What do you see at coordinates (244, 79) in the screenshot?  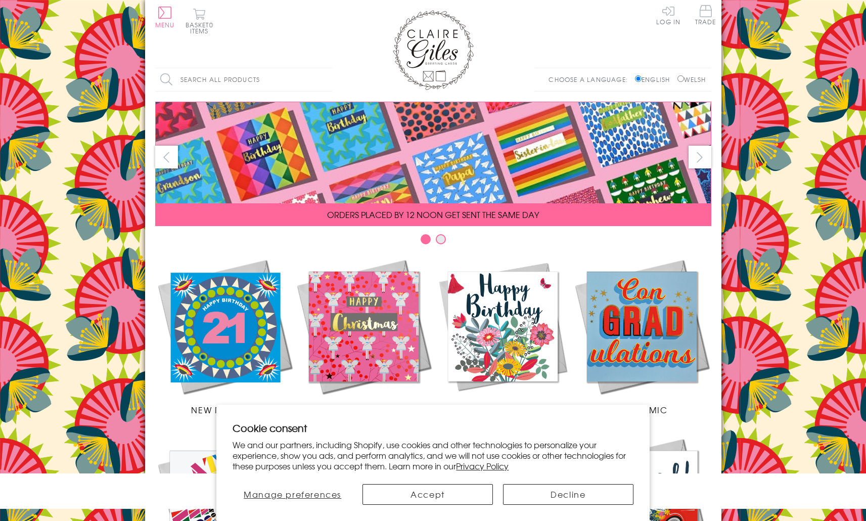 I see `input: Search all products` at bounding box center [244, 79].